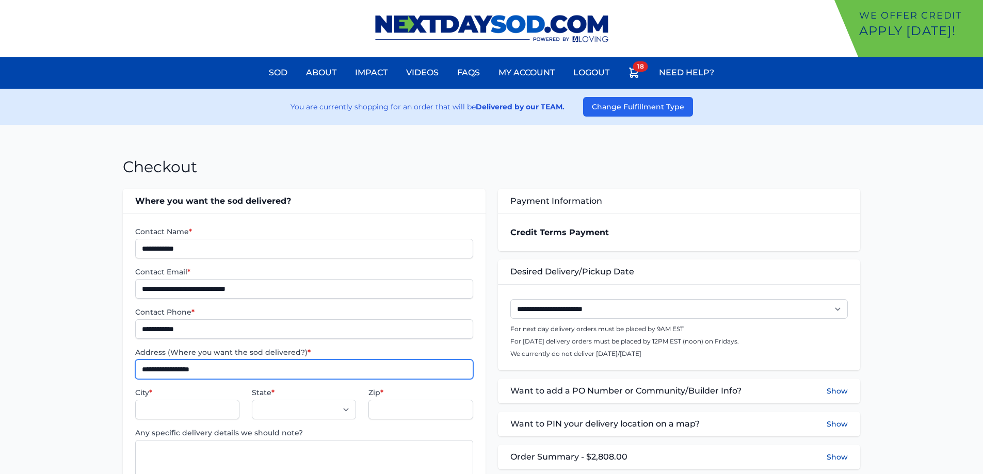 The image size is (983, 474). What do you see at coordinates (187, 393) in the screenshot?
I see `label: City` at bounding box center [187, 393].